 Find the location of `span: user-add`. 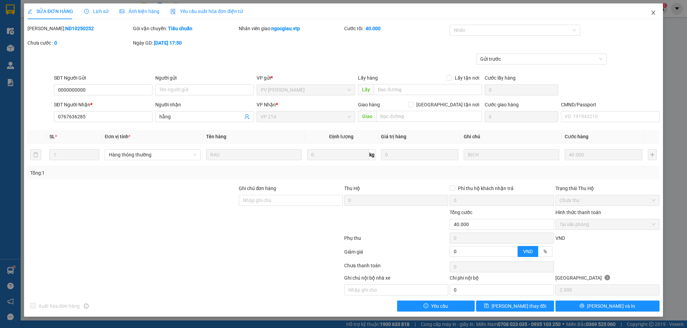

span: user-add is located at coordinates (247, 117).